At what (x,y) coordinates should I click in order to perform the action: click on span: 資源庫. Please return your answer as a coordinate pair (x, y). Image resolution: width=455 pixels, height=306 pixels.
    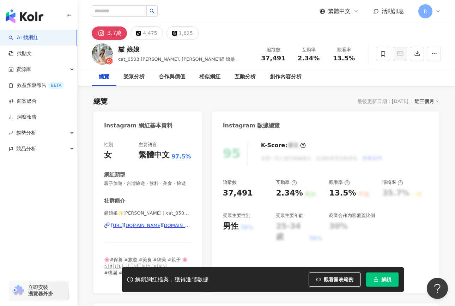
    Looking at the image, I should click on (24, 69).